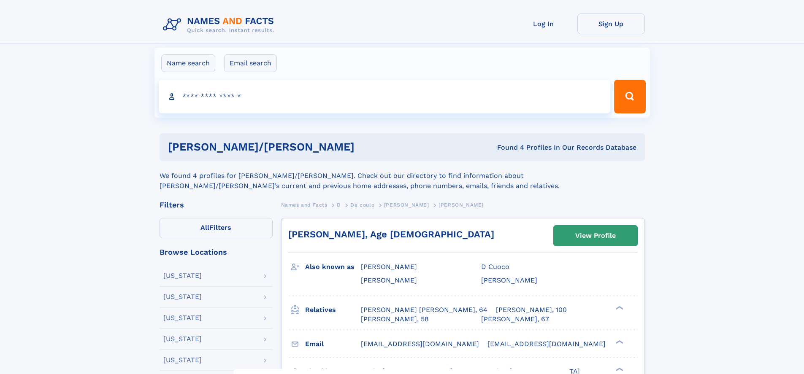  What do you see at coordinates (495, 267) in the screenshot?
I see `span: D Cuoco` at bounding box center [495, 267].